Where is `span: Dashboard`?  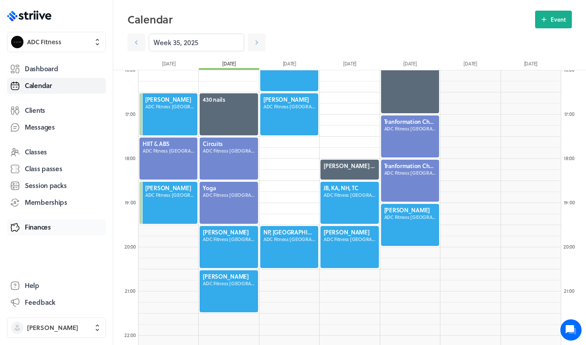
span: Dashboard is located at coordinates (41, 69).